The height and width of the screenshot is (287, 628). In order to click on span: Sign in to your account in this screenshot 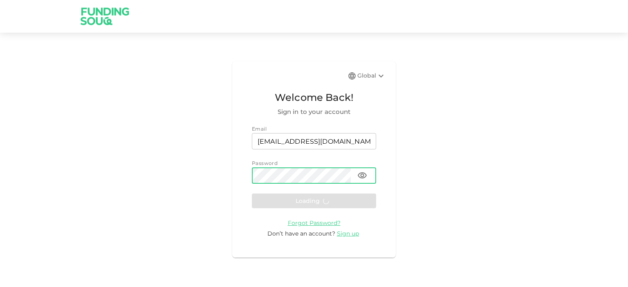, I will do `click(314, 112)`.